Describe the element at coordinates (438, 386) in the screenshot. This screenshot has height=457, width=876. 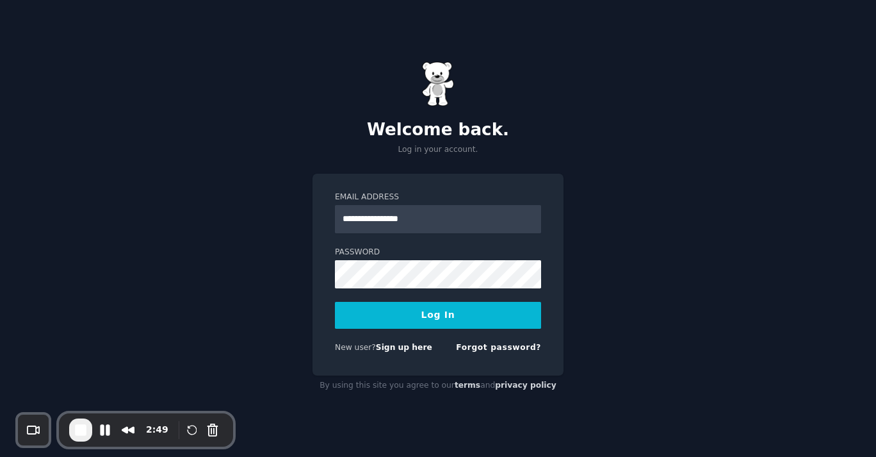
I see `div: By using this site you agree to our and` at that location.